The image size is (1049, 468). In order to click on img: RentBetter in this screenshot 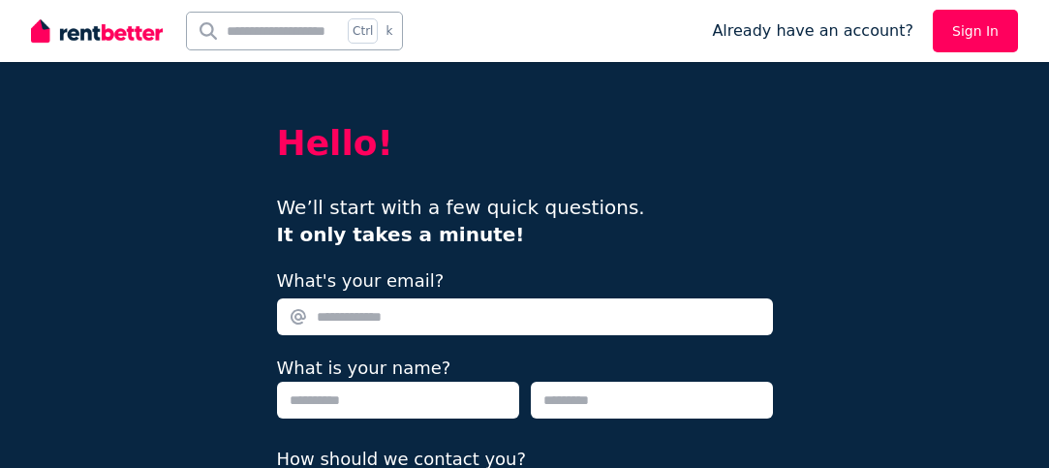, I will do `click(97, 31)`.